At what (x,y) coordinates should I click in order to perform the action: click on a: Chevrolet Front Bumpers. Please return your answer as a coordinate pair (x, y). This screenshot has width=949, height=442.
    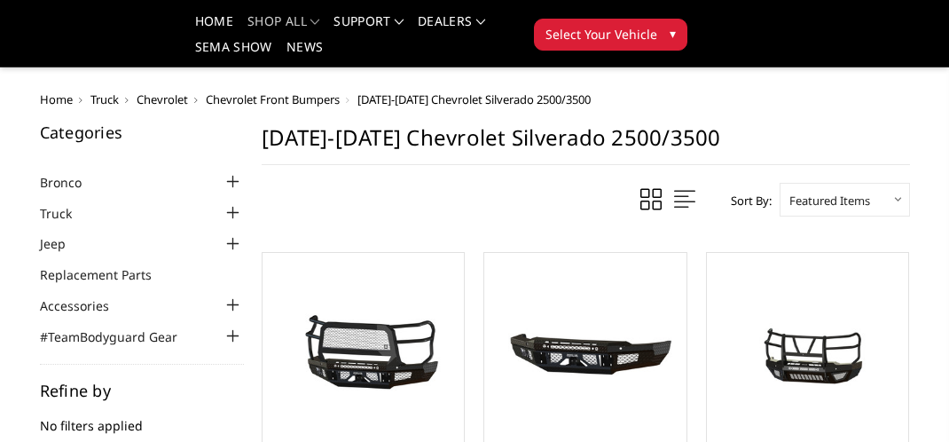
    Looking at the image, I should click on (272, 99).